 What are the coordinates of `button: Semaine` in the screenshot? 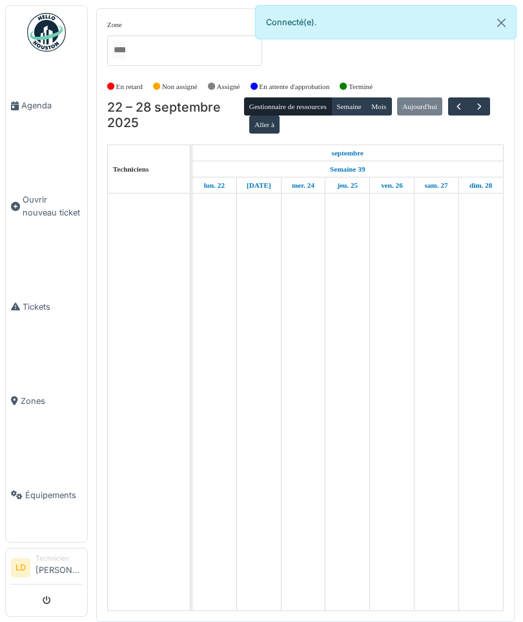 It's located at (349, 107).